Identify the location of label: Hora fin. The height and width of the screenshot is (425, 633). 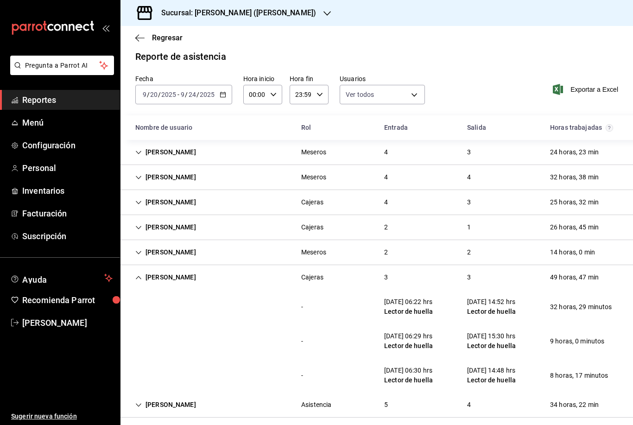
(309, 79).